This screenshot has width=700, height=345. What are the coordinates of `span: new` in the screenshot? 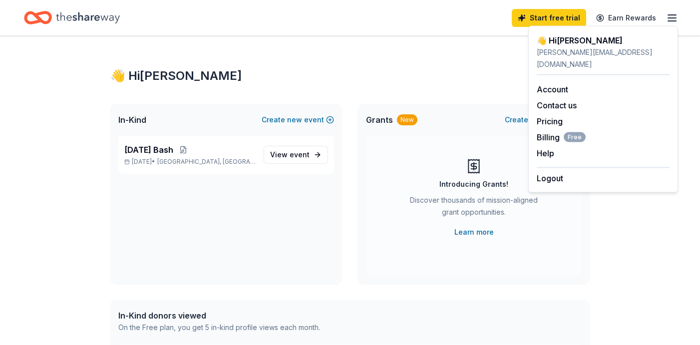 It's located at (295, 120).